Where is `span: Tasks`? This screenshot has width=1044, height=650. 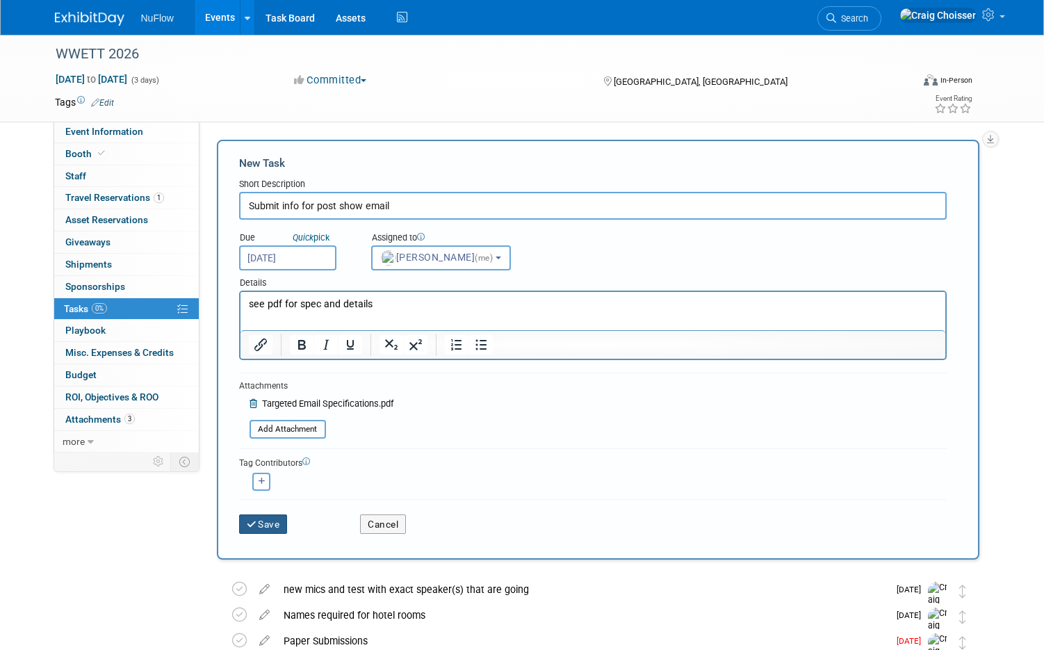
span: Tasks is located at coordinates (85, 309).